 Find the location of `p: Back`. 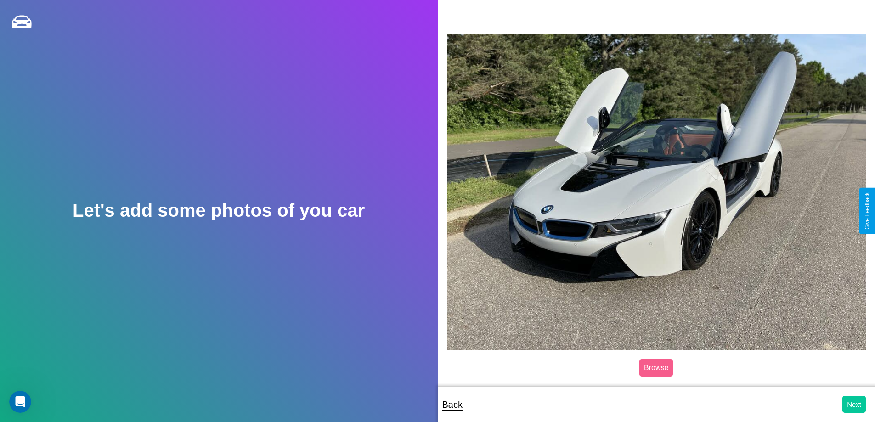

p: Back is located at coordinates (452, 404).